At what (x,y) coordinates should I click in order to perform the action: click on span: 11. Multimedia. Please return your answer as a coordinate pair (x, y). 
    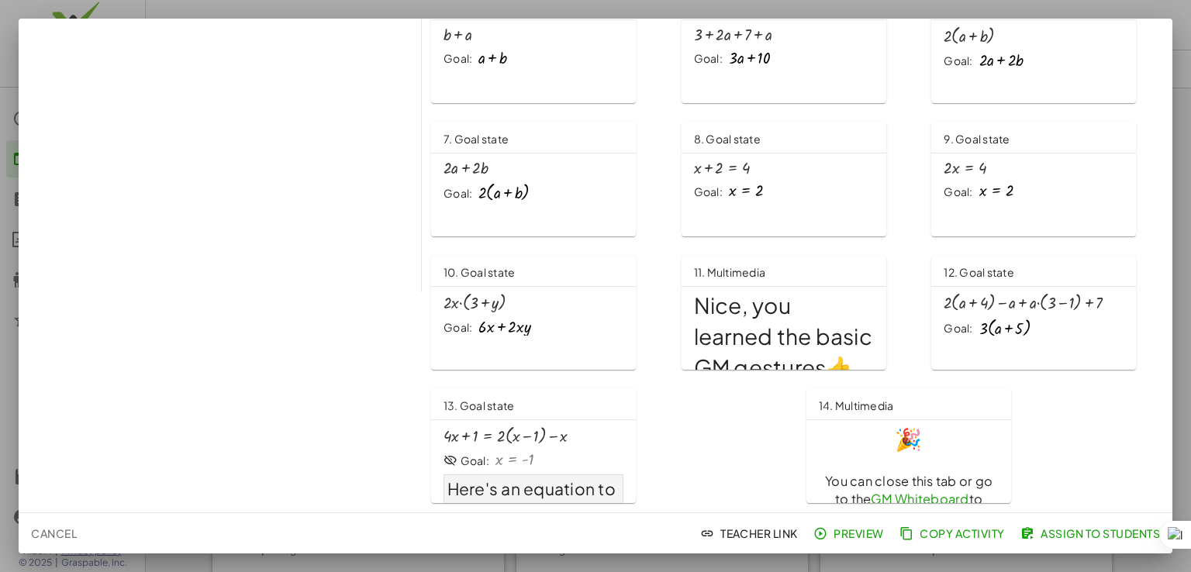
    Looking at the image, I should click on (730, 272).